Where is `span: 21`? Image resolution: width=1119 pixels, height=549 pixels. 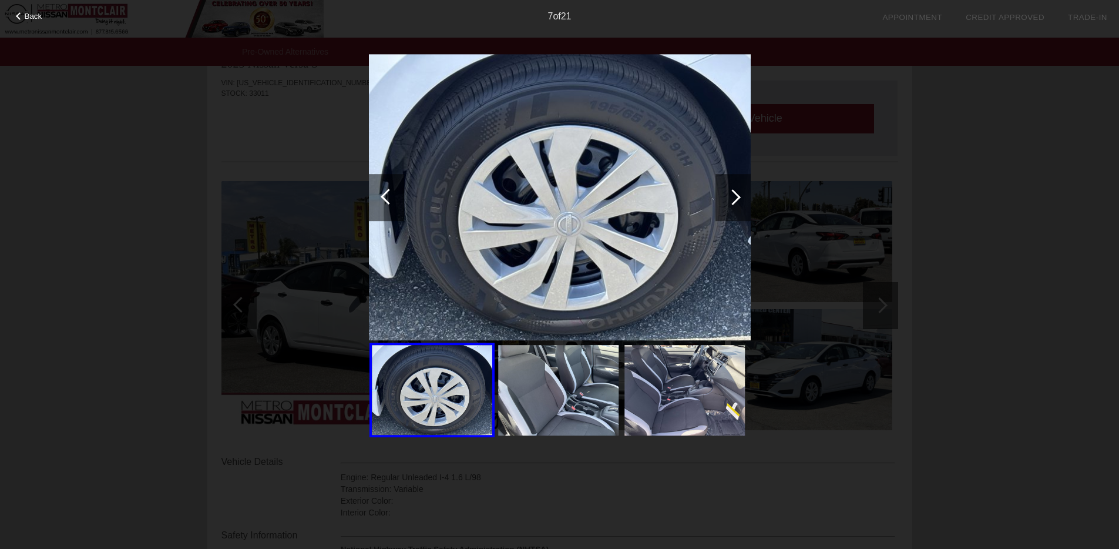
span: 21 is located at coordinates (566, 16).